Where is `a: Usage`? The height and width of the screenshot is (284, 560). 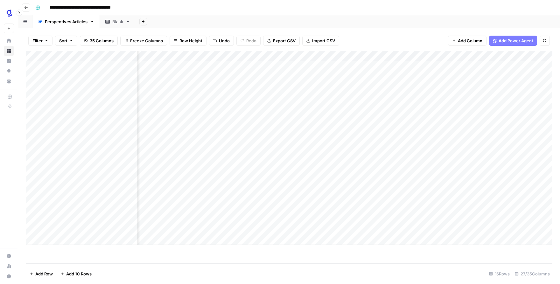 a: Usage is located at coordinates (9, 266).